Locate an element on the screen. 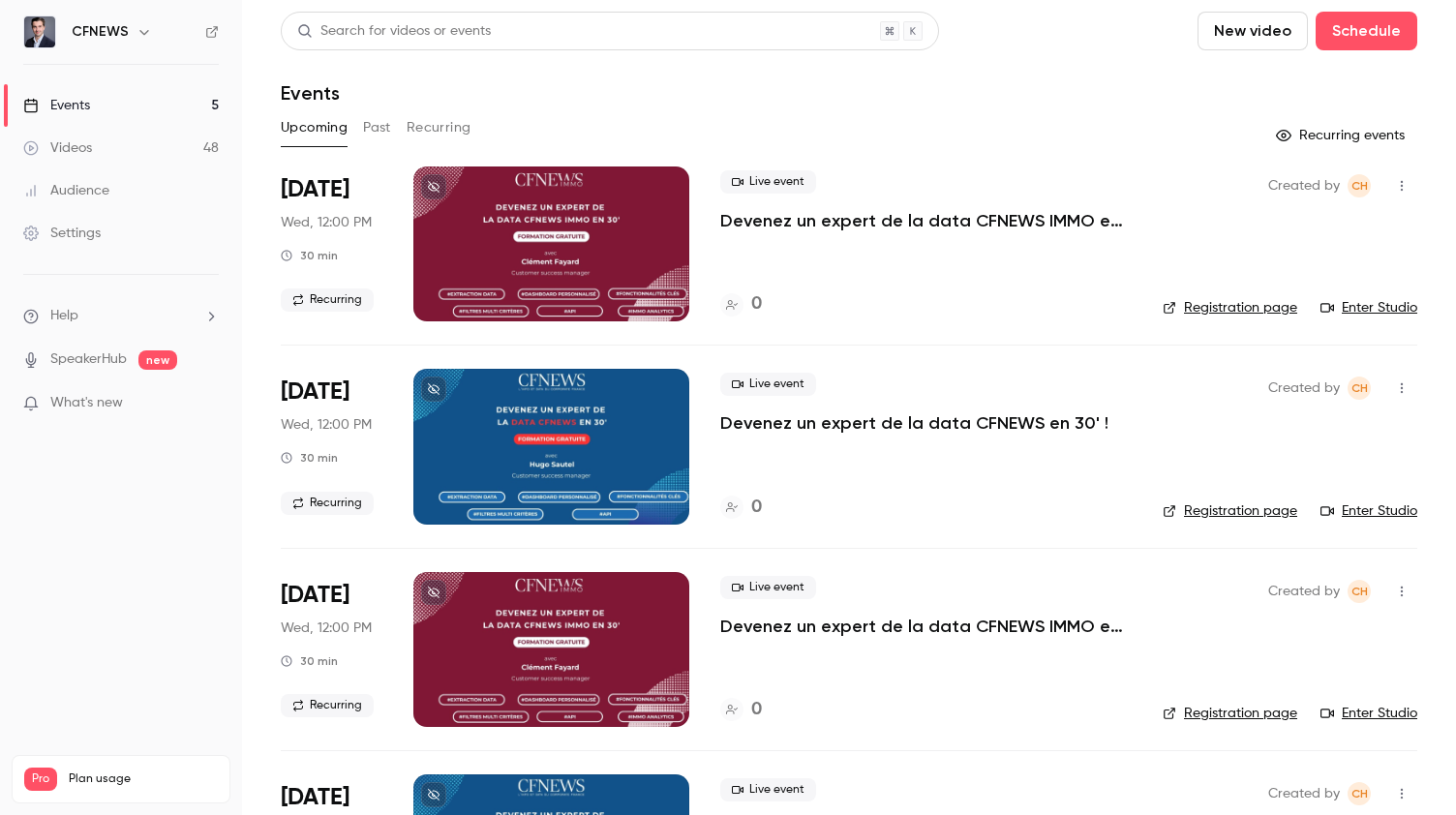 The width and height of the screenshot is (1456, 815). span: Plan usage is located at coordinates (144, 779).